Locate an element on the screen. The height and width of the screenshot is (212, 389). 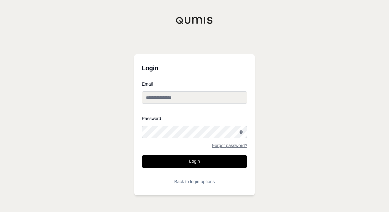
label: Email is located at coordinates (194, 84).